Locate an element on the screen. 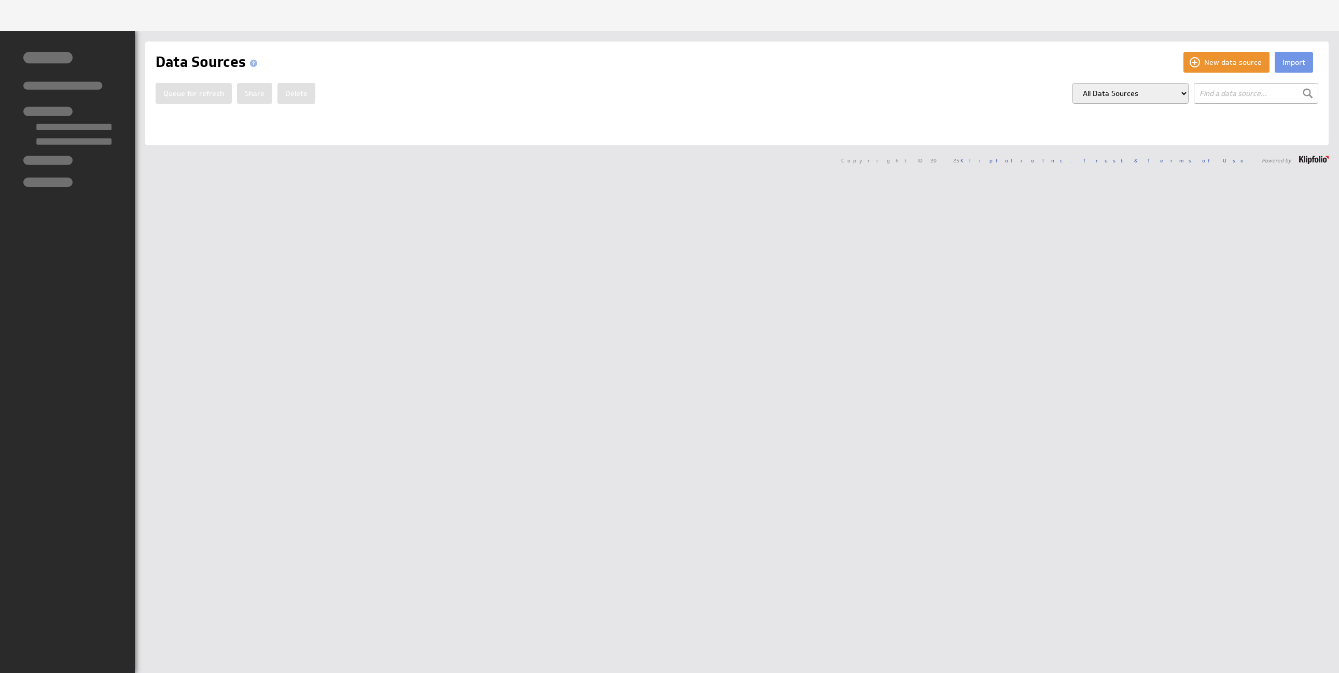  img: logo-footer.png is located at coordinates (1314, 160).